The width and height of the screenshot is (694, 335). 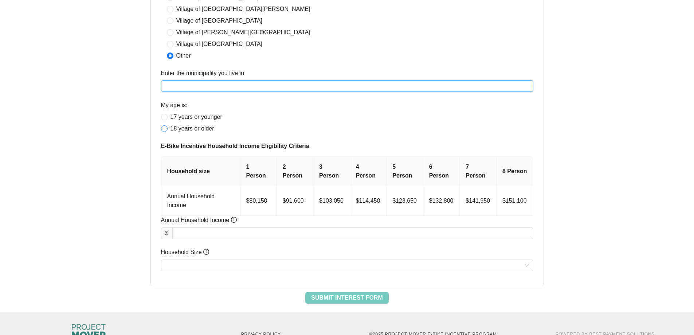 What do you see at coordinates (192, 129) in the screenshot?
I see `span: 18 years or older` at bounding box center [192, 129].